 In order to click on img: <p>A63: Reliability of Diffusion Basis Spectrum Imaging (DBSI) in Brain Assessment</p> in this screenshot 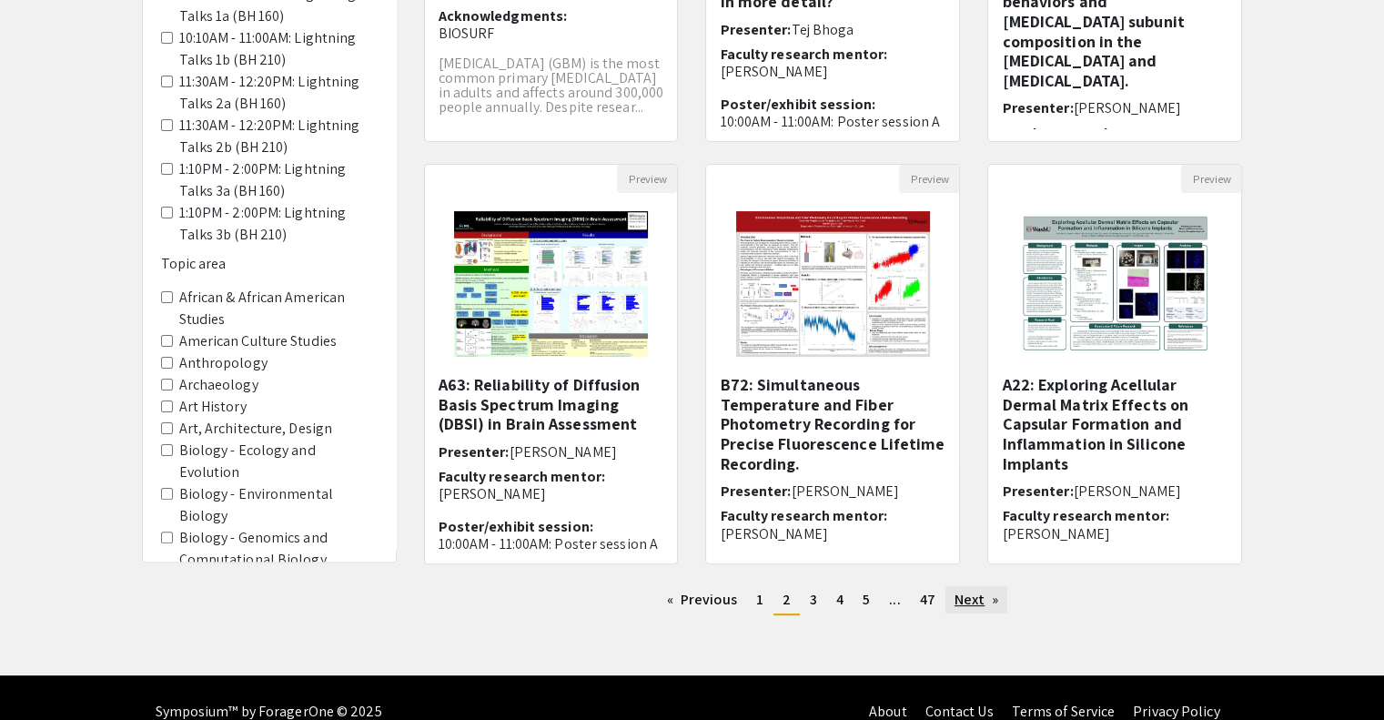, I will do `click(551, 284)`.